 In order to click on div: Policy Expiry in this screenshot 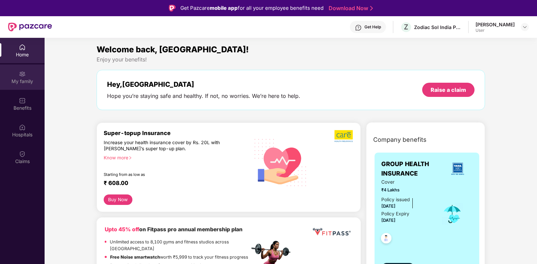, I will do `click(395, 214)`.